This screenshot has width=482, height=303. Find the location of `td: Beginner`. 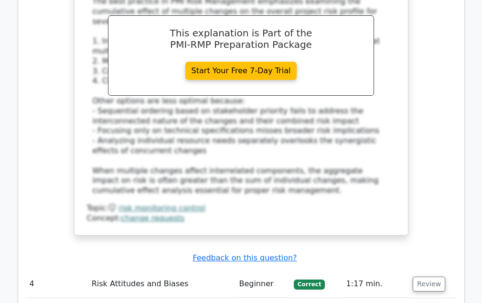

td: Beginner is located at coordinates (262, 284).